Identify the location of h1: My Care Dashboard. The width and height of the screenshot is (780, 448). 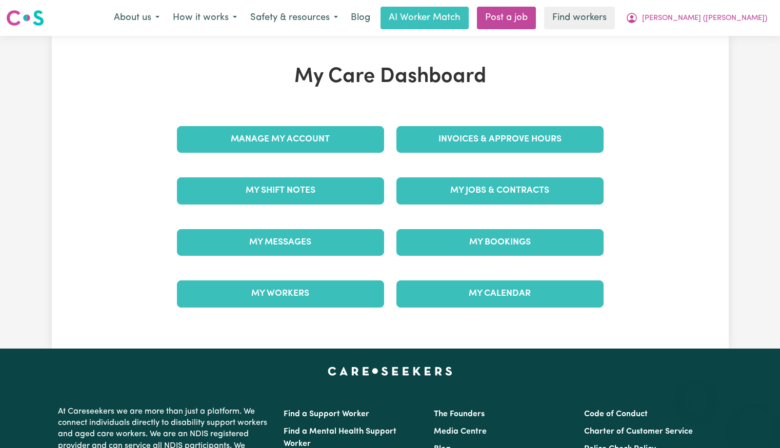
(390, 77).